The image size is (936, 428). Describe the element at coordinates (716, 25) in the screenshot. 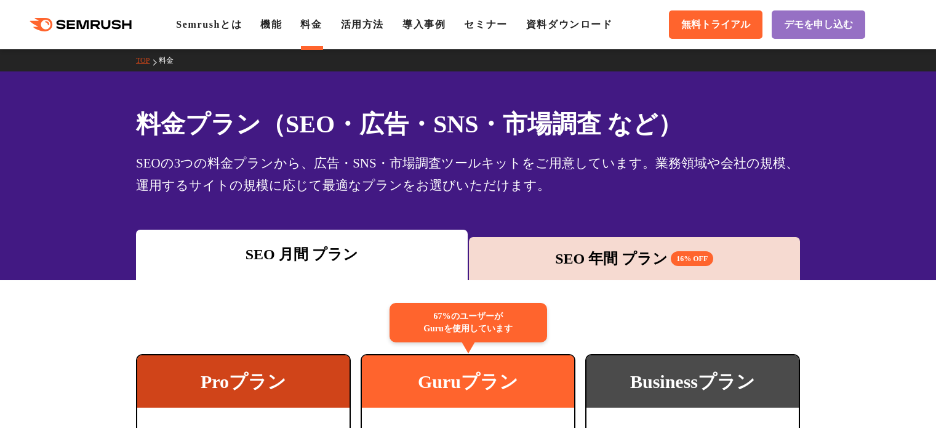

I see `a: 無料トライアル` at that location.